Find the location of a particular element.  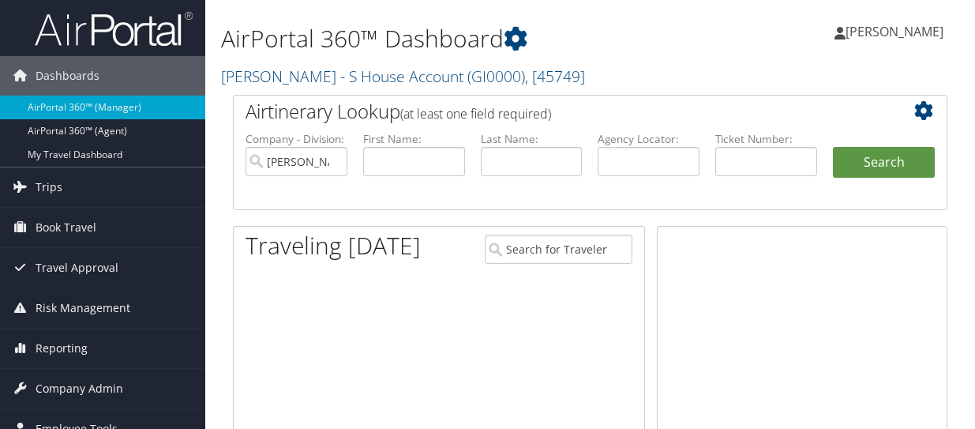

span: , [ 45749 ] is located at coordinates (555, 76).